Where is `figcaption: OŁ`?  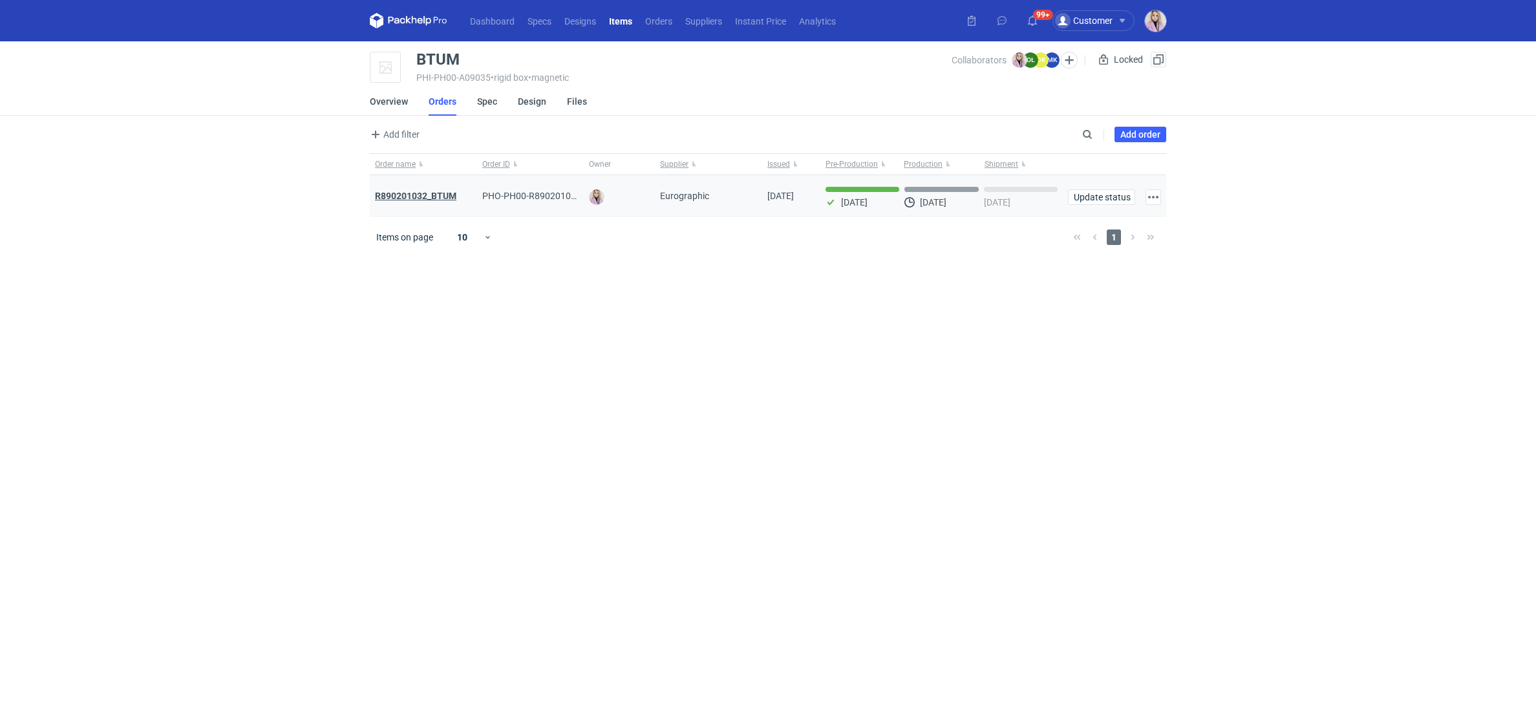 figcaption: OŁ is located at coordinates (1030, 60).